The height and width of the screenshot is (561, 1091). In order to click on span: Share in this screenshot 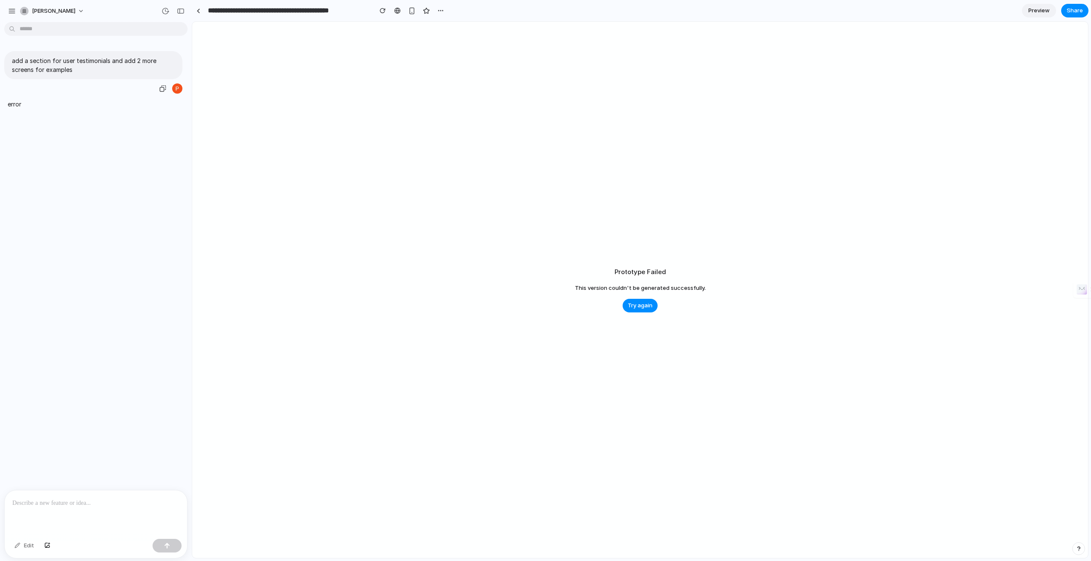, I will do `click(1074, 11)`.